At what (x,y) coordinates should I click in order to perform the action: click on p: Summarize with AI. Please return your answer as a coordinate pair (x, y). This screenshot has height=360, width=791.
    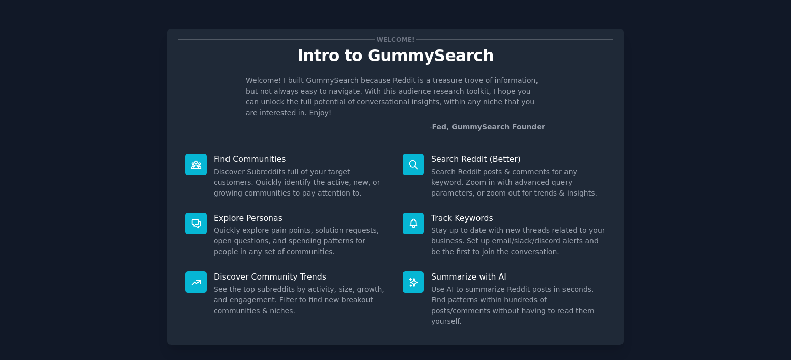
    Looking at the image, I should click on (518, 276).